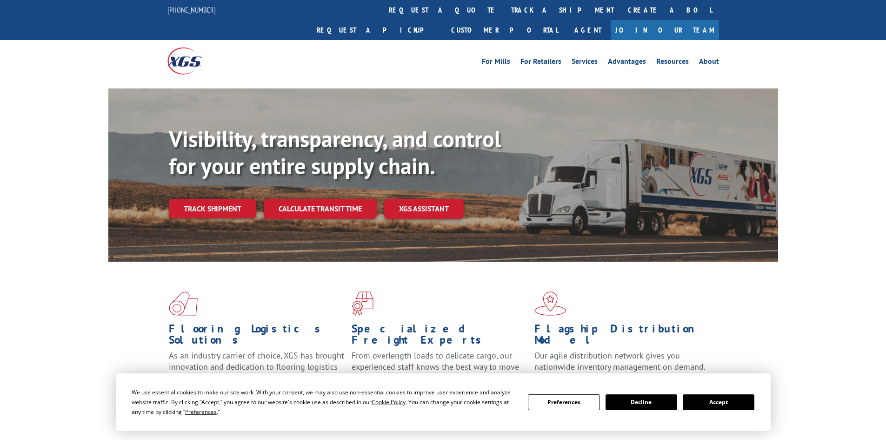 This screenshot has width=886, height=440. What do you see at coordinates (256, 366) in the screenshot?
I see `span: As an industry carrier of choice, XGS has brought innovation and dedication to flooring logistics...` at bounding box center [256, 366].